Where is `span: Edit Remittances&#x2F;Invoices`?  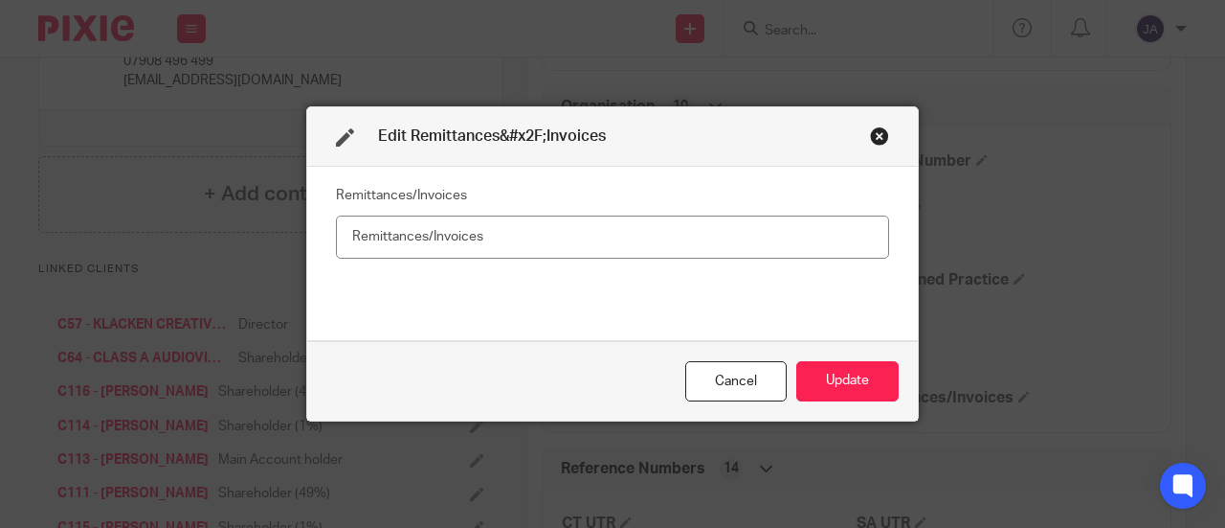
span: Edit Remittances&#x2F;Invoices is located at coordinates (492, 136).